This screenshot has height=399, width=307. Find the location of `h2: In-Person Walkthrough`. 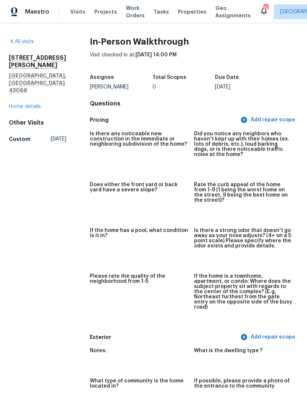

h2: In-Person Walkthrough is located at coordinates (194, 42).